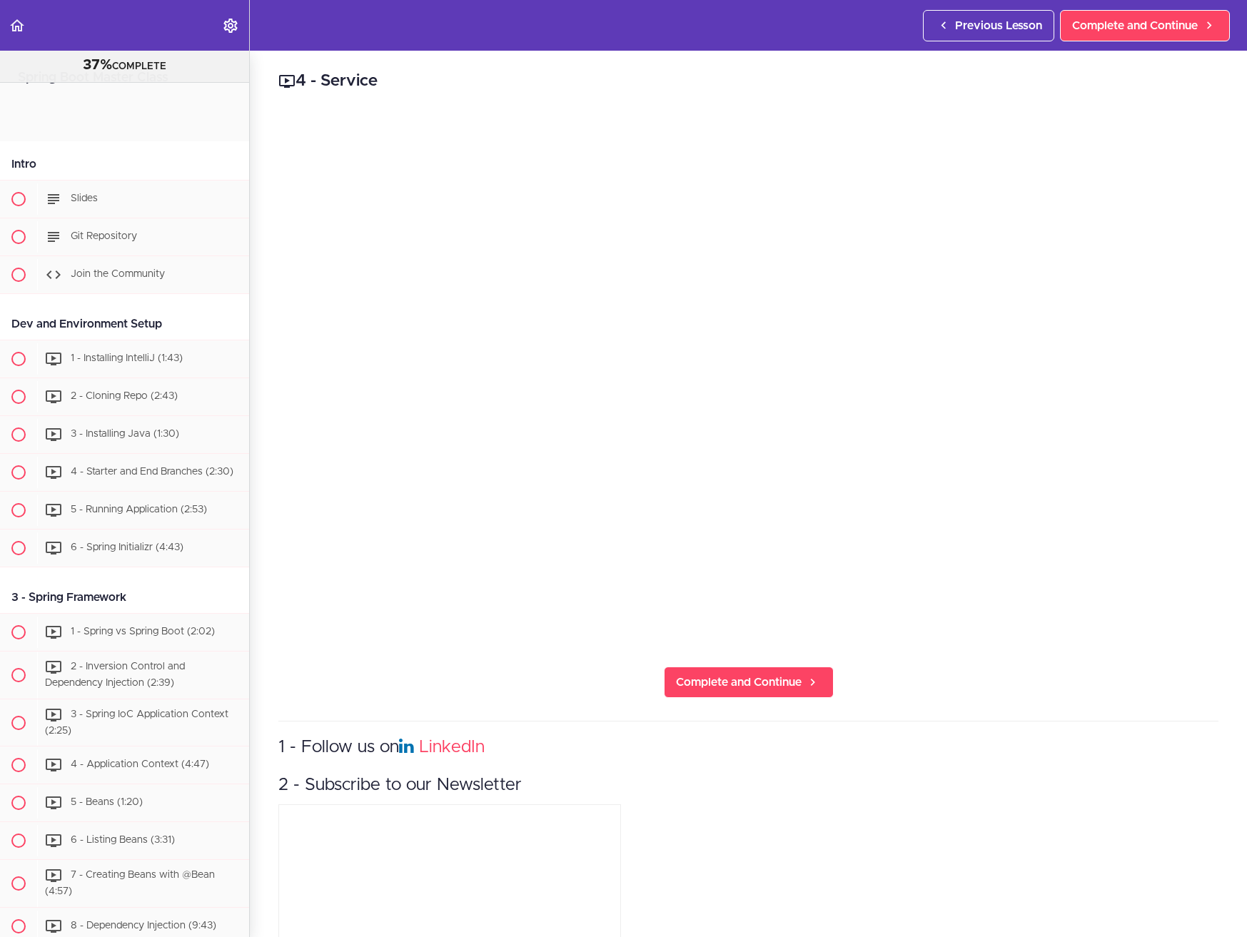 The width and height of the screenshot is (1247, 937). Describe the element at coordinates (748, 81) in the screenshot. I see `h2: 4 - Service` at that location.